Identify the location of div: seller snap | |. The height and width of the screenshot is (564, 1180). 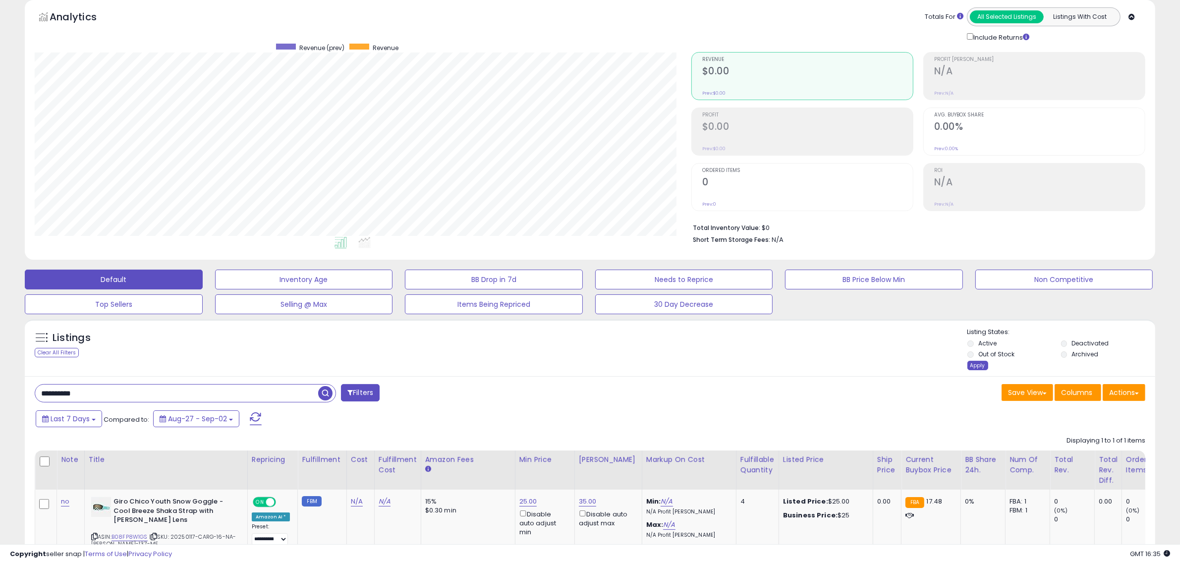
(91, 554).